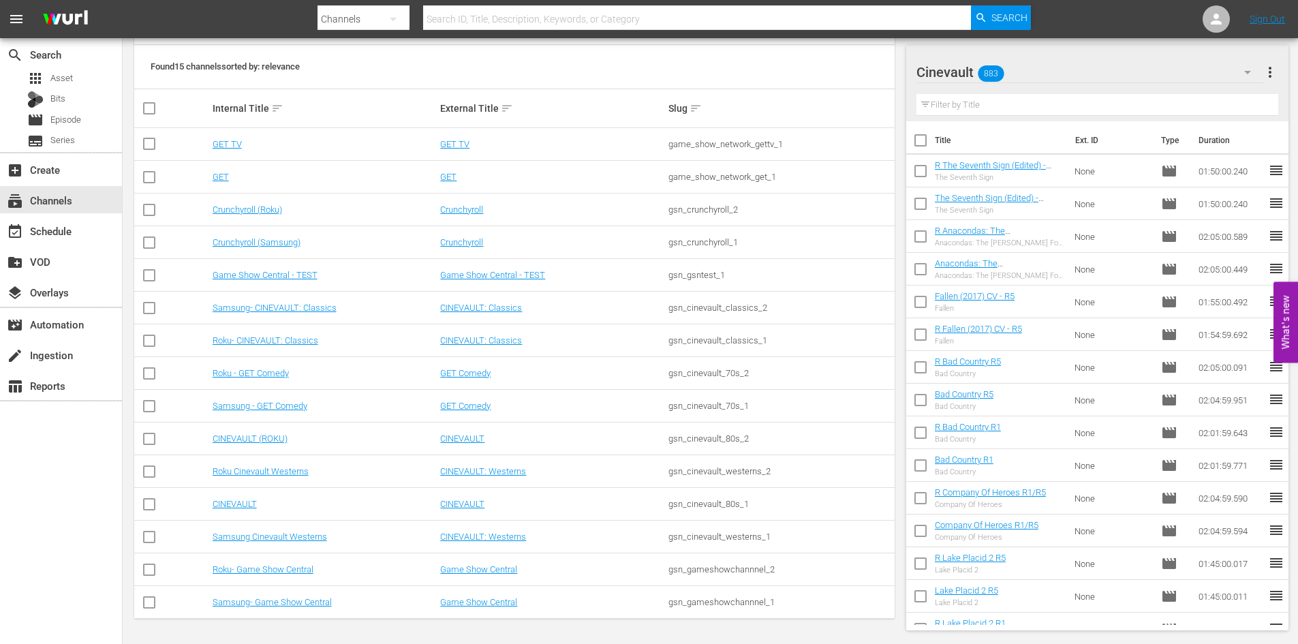 Image resolution: width=1298 pixels, height=644 pixels. I want to click on span: VOD, so click(15, 262).